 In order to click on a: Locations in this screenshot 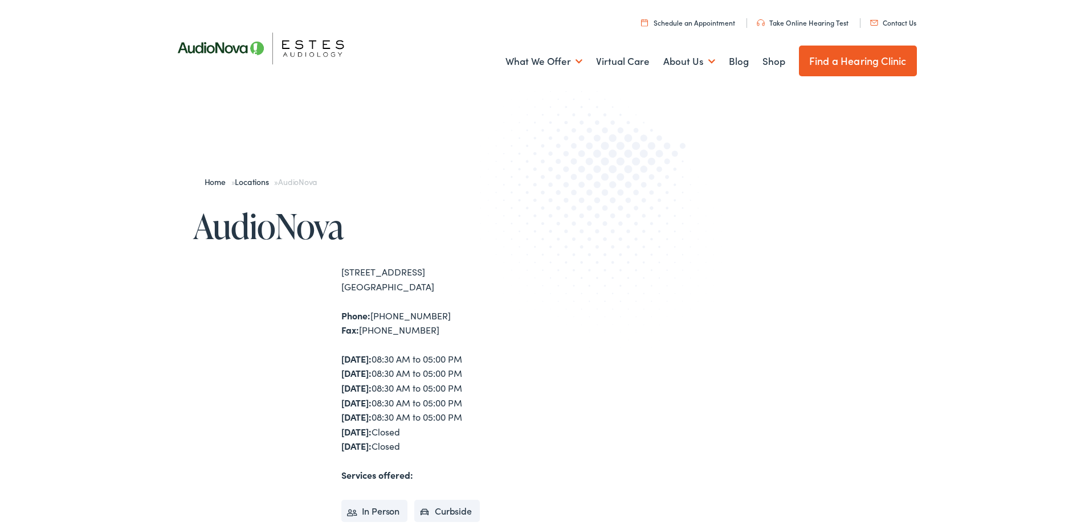, I will do `click(254, 182)`.